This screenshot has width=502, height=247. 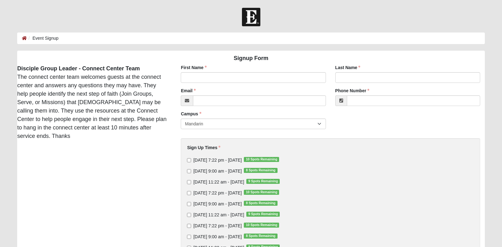 I want to click on img: Church of Eleven22 Logo, so click(x=251, y=17).